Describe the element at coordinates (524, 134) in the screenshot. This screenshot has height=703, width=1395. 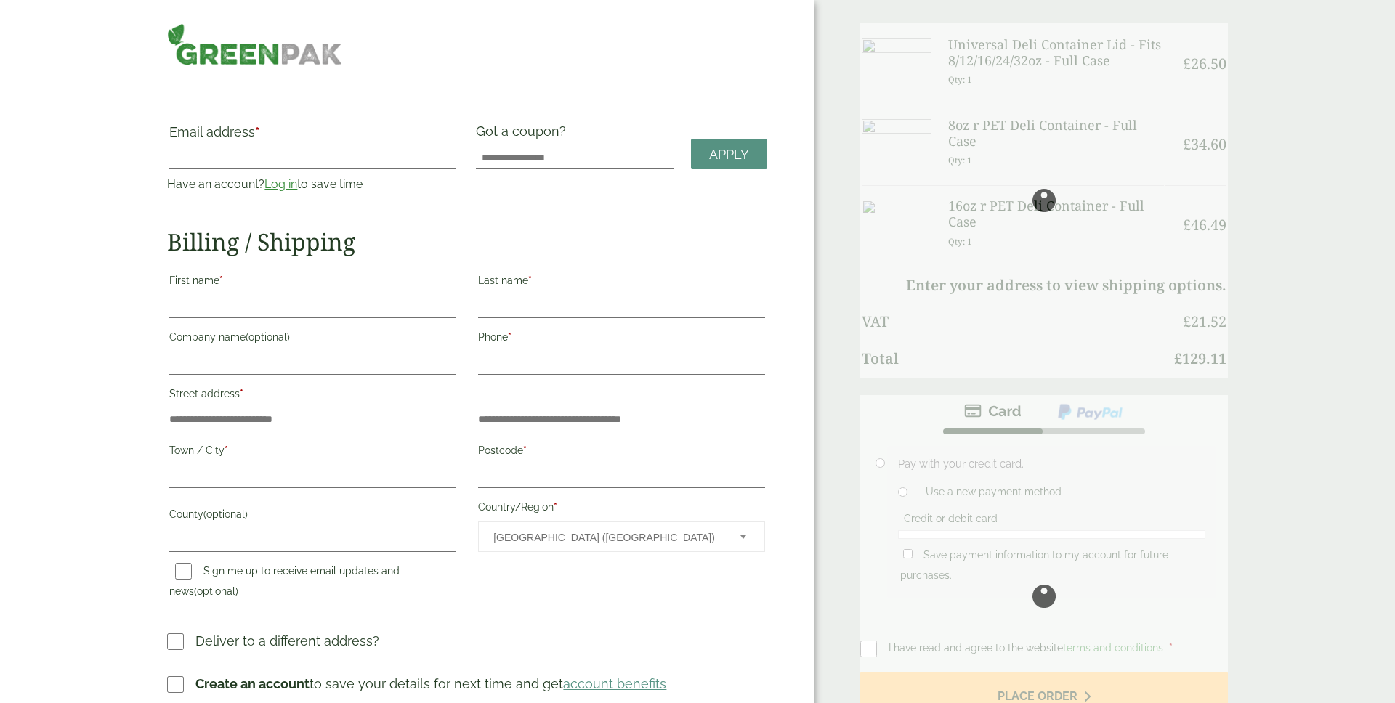
I see `label: Got a coupon?` at that location.